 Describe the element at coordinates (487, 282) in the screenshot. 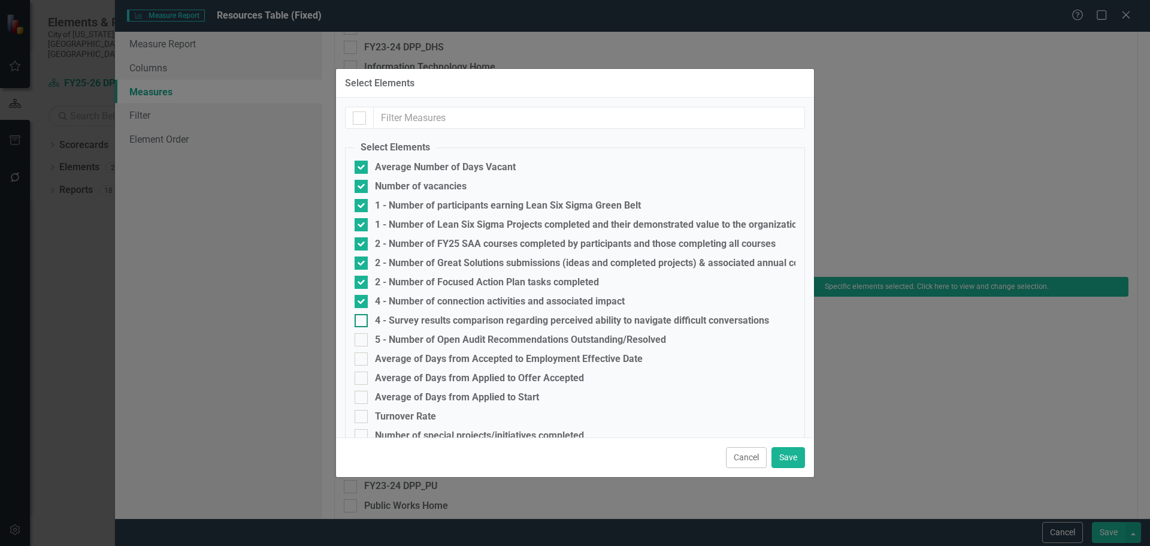

I see `div: 2 - Number of Focused Action Plan tasks completed` at that location.